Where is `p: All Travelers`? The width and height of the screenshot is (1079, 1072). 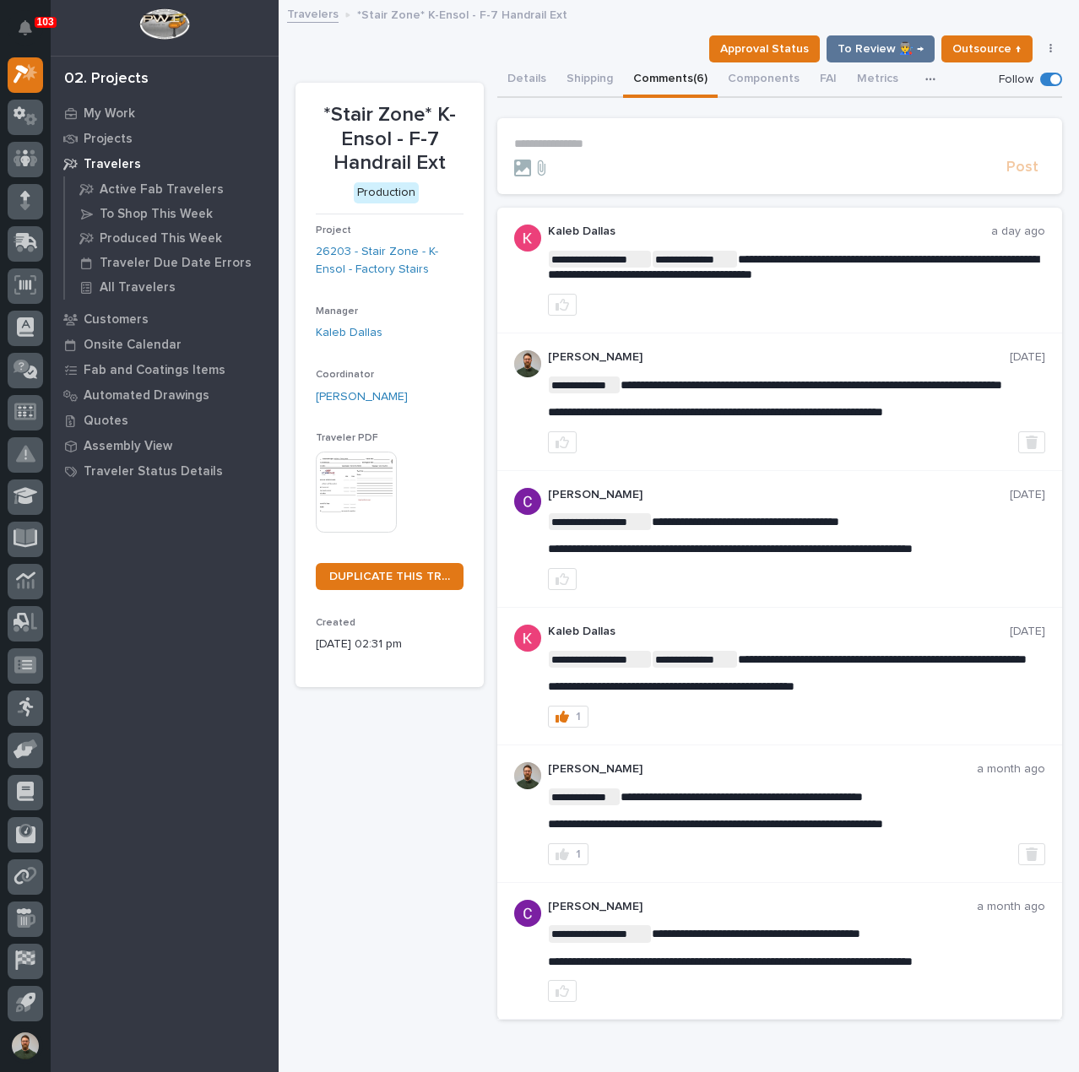
p: All Travelers is located at coordinates (138, 288).